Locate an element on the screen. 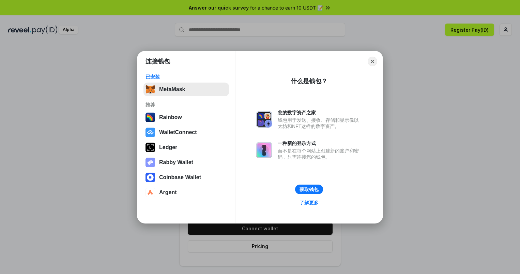 The image size is (520, 274). button: Close is located at coordinates (373, 61).